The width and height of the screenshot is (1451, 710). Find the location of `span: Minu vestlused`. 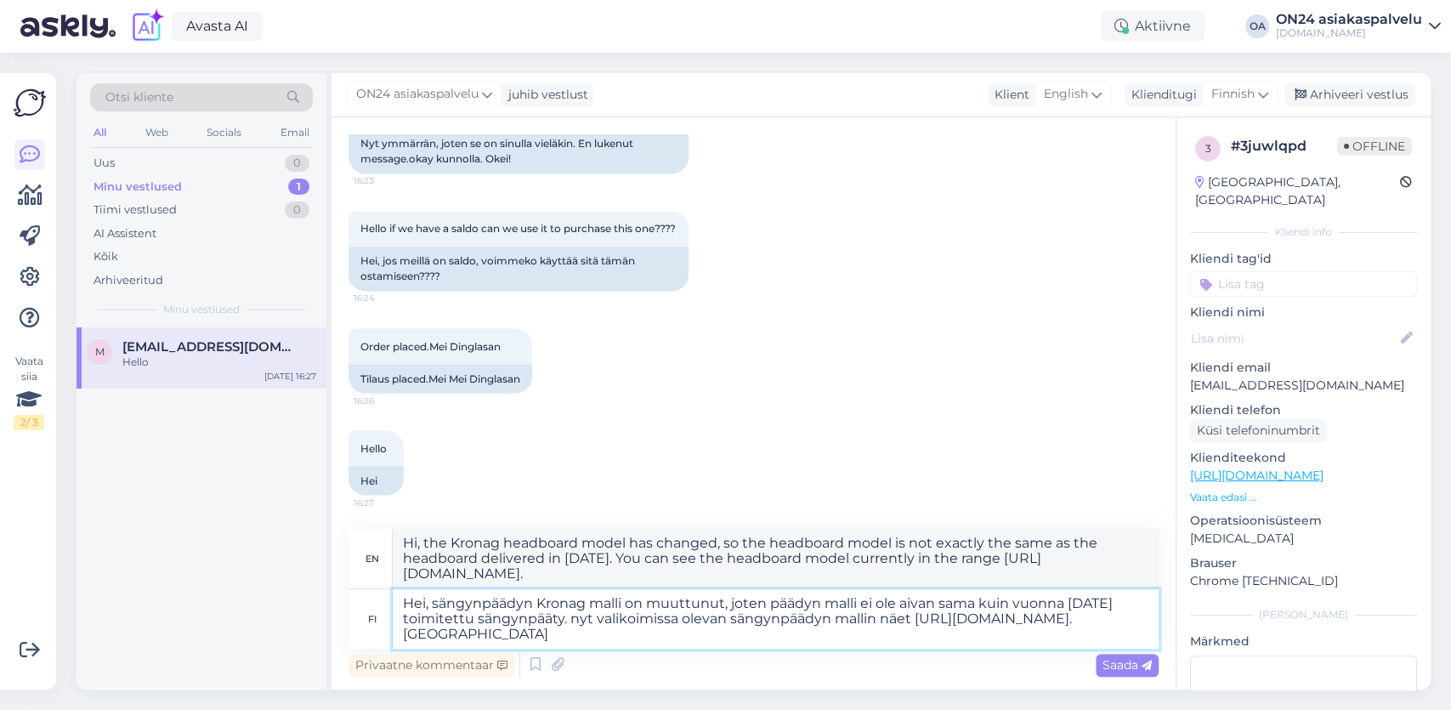

span: Minu vestlused is located at coordinates (201, 309).